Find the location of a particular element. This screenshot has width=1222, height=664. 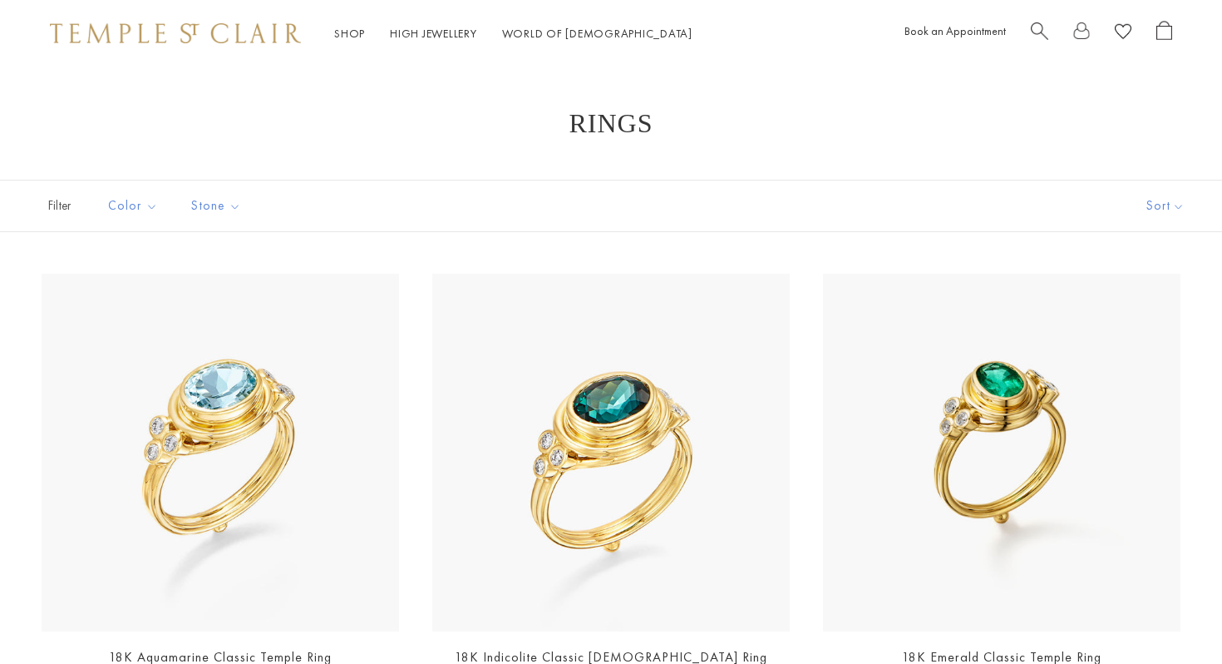

button: Show sort by is located at coordinates (1166, 205).